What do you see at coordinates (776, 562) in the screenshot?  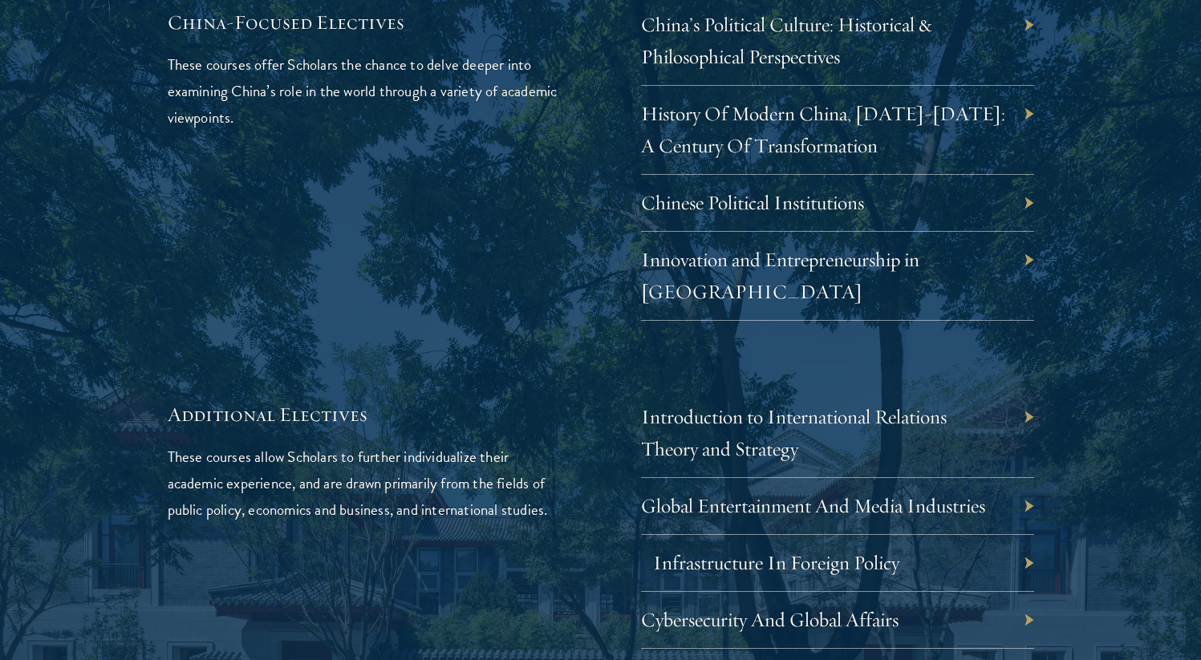 I see `a: Infrastructure In Foreign Policy` at bounding box center [776, 562].